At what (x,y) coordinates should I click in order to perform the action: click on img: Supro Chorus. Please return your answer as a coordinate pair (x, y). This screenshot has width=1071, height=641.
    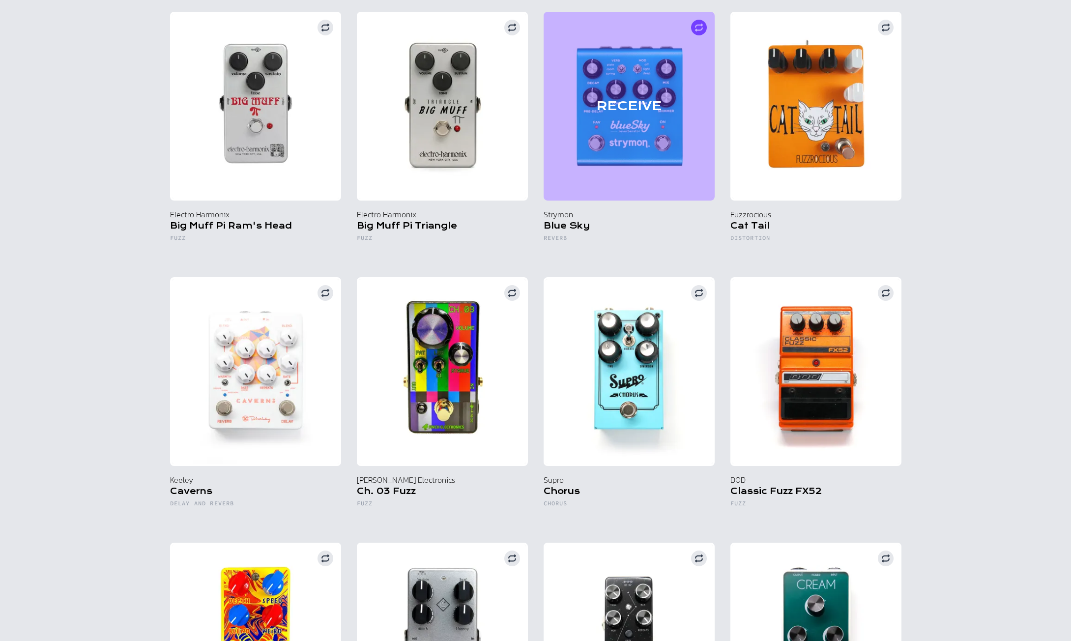
    Looking at the image, I should click on (629, 372).